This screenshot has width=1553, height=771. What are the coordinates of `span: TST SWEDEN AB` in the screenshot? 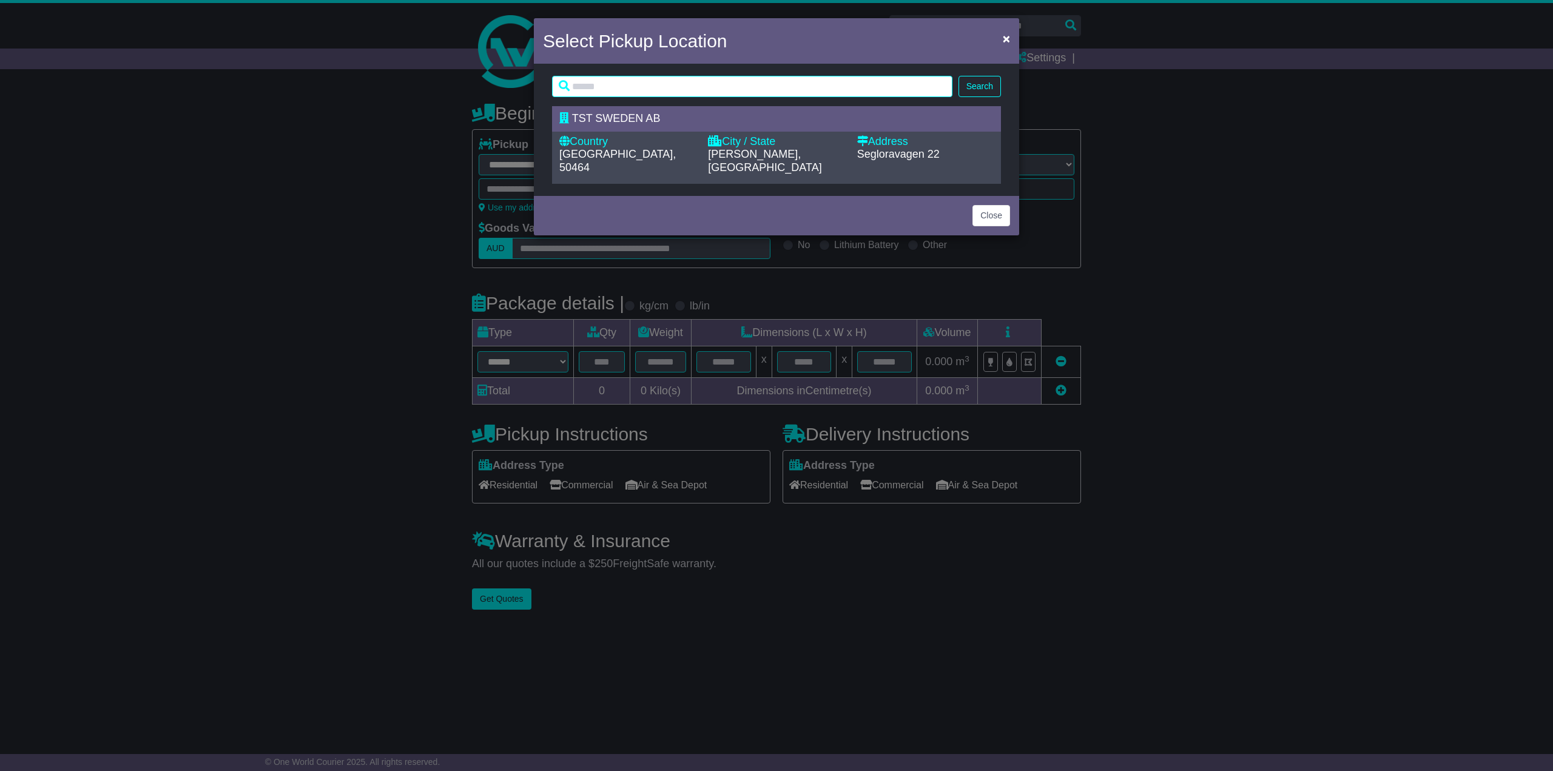 It's located at (616, 118).